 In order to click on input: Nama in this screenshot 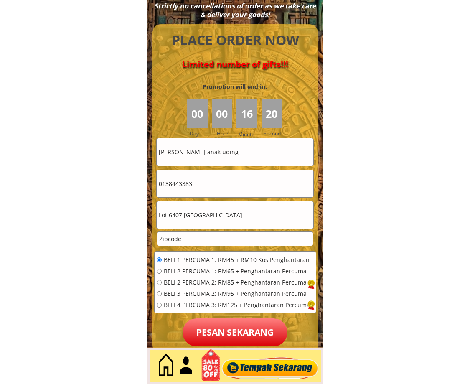, I will do `click(235, 152)`.